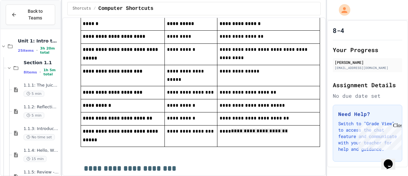 The width and height of the screenshot is (408, 176). I want to click on span: 1.1.2: Reflection - Evolving Technology, so click(41, 107).